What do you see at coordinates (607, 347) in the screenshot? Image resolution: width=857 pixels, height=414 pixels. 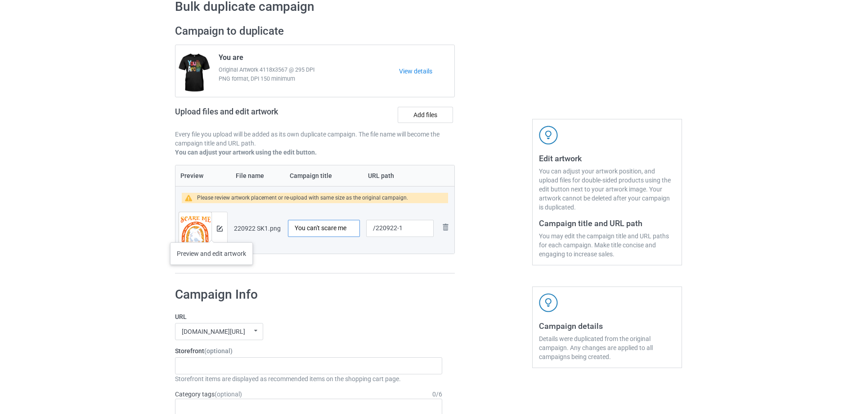 I see `div: Details were duplicated from the original campaign. Any changes are applied to all campaigns bein...` at bounding box center [607, 347].